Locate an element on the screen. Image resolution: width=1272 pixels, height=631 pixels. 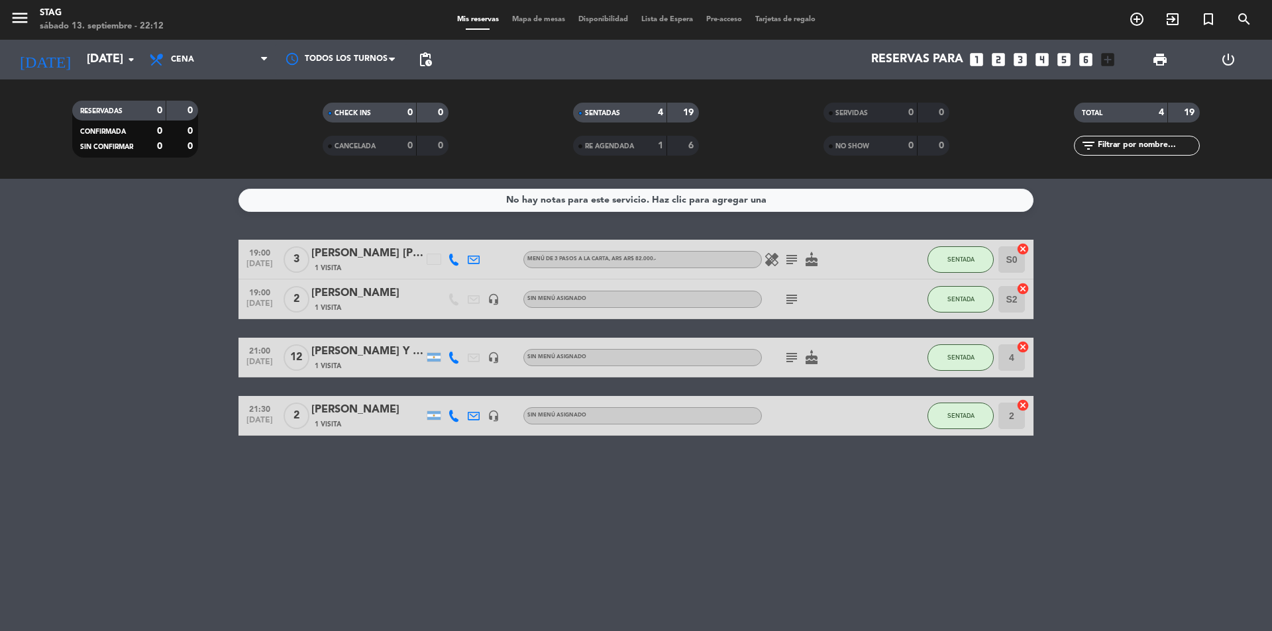
i: arrow_drop_down is located at coordinates (131, 60).